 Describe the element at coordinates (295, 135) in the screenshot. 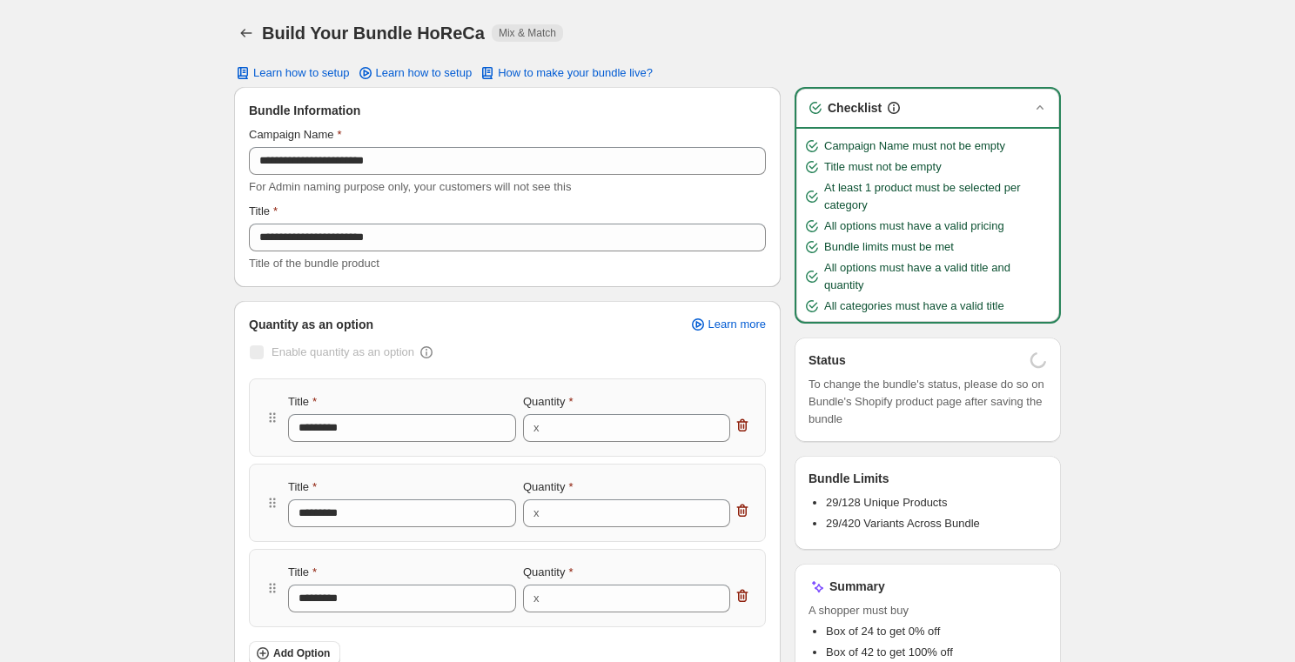

I see `label: Campaign Name` at that location.